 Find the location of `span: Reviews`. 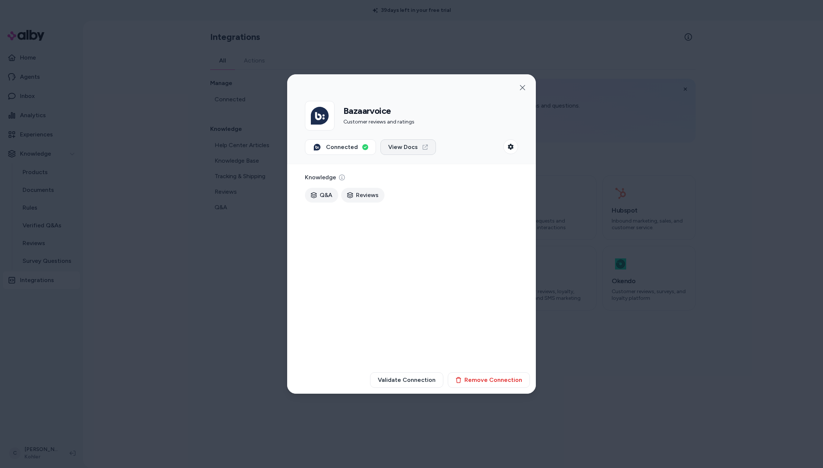

span: Reviews is located at coordinates (367, 195).